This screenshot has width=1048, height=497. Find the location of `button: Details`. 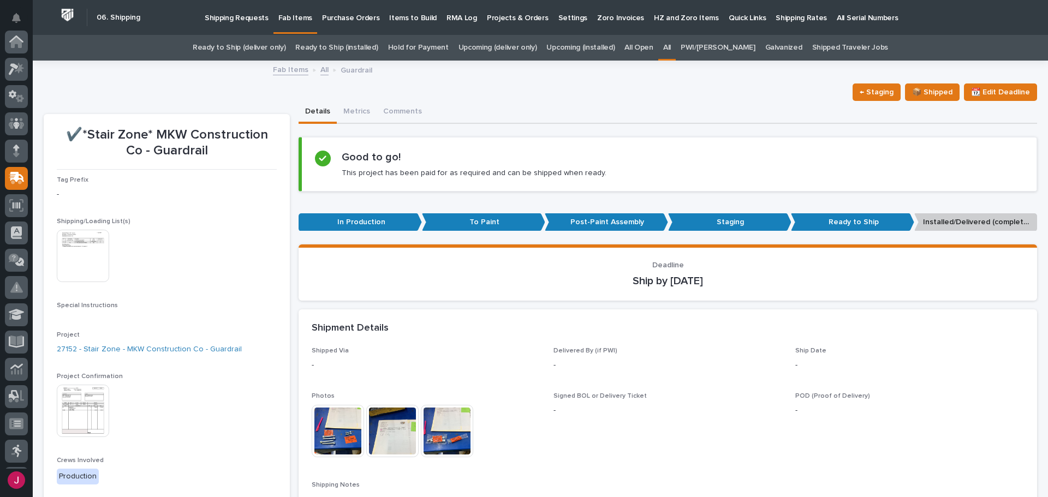

button: Details is located at coordinates (318, 112).